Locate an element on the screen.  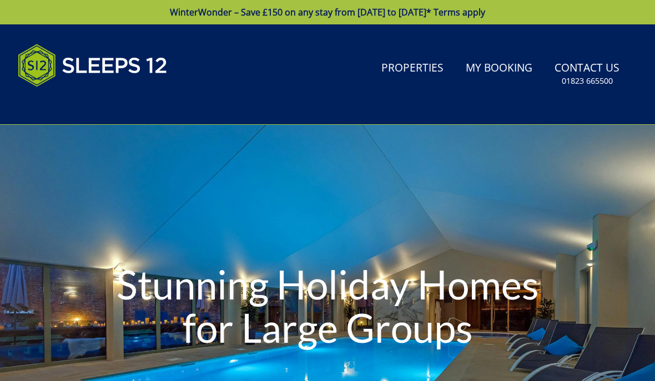
a: My Booking is located at coordinates (499, 68).